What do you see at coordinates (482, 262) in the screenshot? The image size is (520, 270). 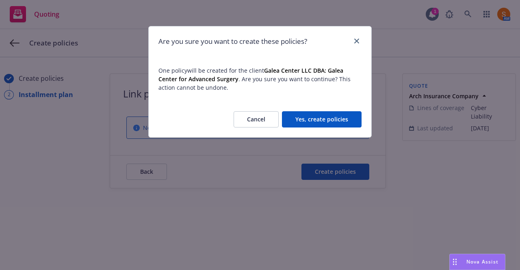 I see `span: Nova Assist` at bounding box center [482, 262].